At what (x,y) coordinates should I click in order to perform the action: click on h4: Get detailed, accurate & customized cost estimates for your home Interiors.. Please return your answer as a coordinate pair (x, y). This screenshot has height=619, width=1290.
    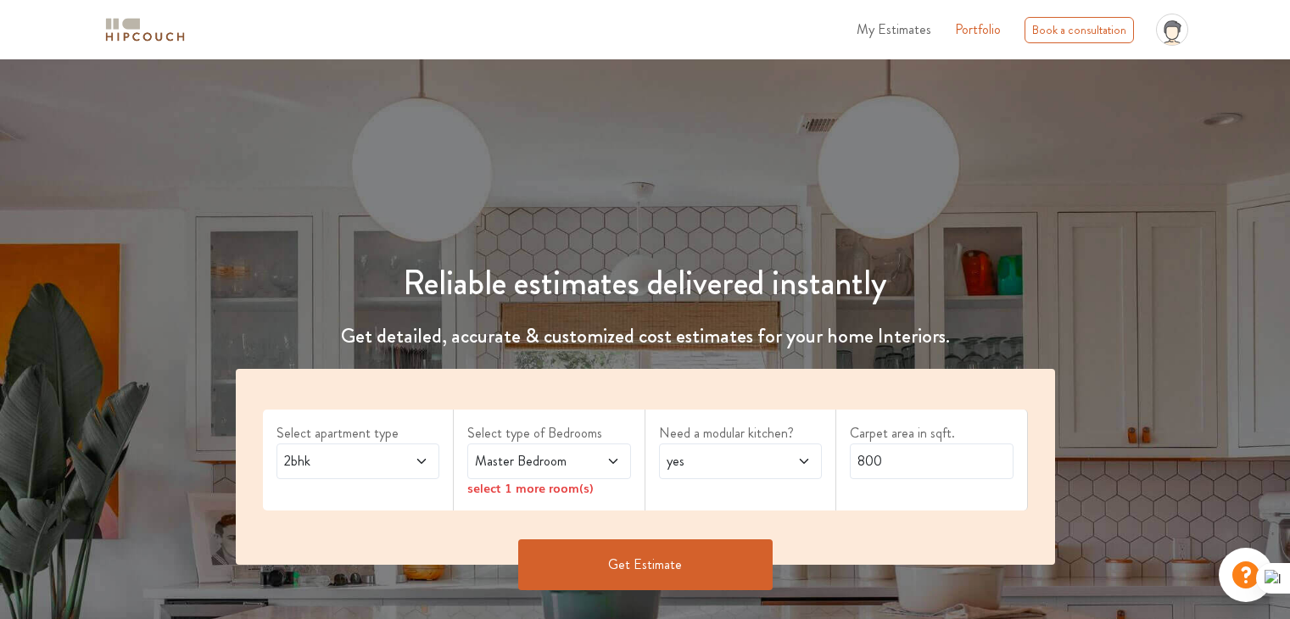
    Looking at the image, I should click on (645, 336).